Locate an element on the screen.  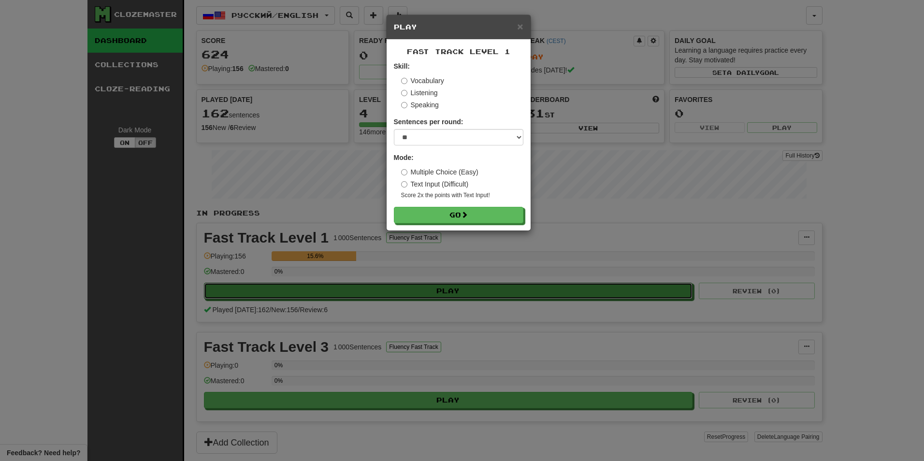
input: Listening is located at coordinates (404, 93).